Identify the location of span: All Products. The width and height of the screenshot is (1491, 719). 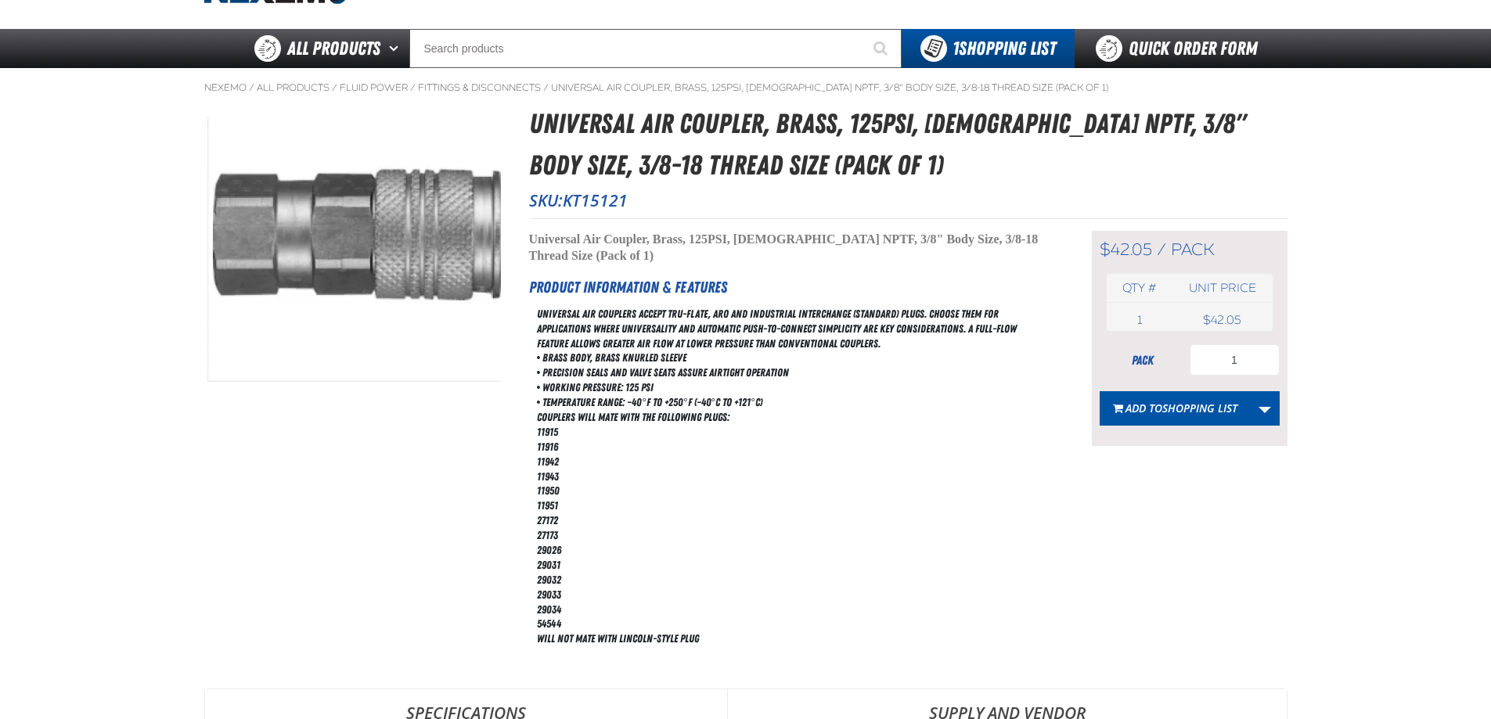
(333, 49).